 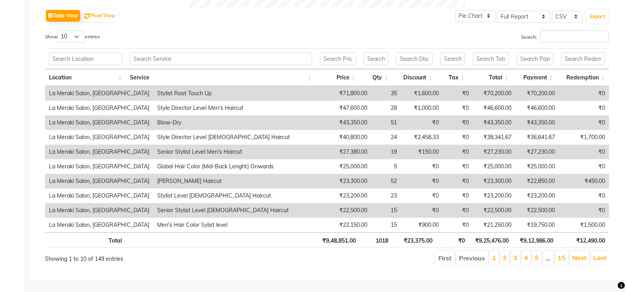 I want to click on td: ₹1,500.00, so click(x=584, y=225).